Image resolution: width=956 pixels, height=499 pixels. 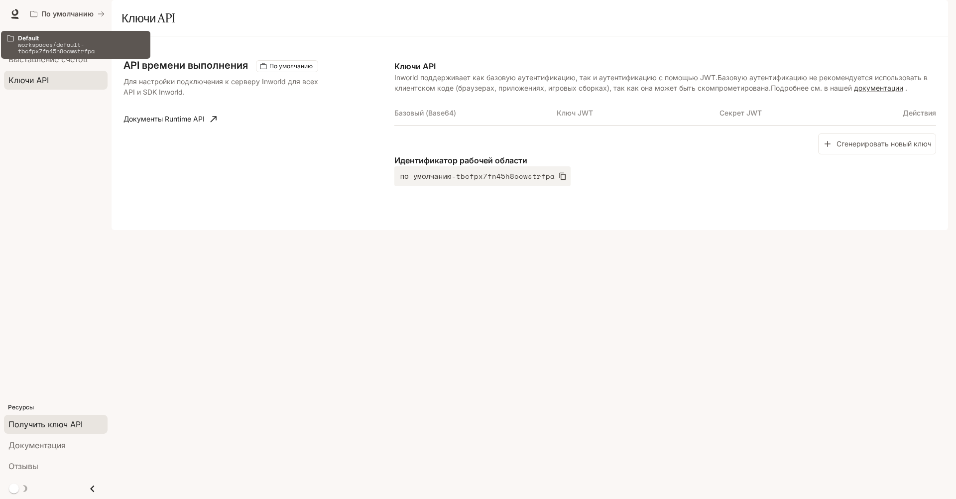 What do you see at coordinates (477, 176) in the screenshot?
I see `ya-tr-span: по умолчанию-tbcfpx7fn45h8ocwstrfpa` at bounding box center [477, 176].